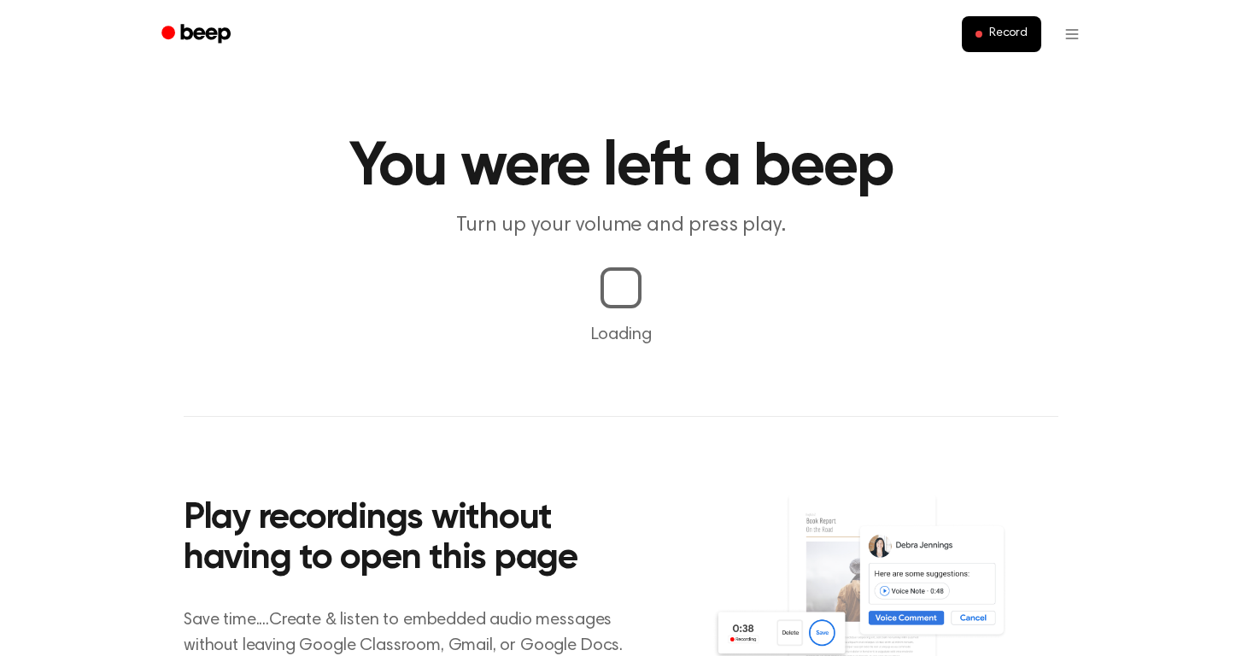 Image resolution: width=1242 pixels, height=656 pixels. I want to click on button: Record, so click(1001, 34).